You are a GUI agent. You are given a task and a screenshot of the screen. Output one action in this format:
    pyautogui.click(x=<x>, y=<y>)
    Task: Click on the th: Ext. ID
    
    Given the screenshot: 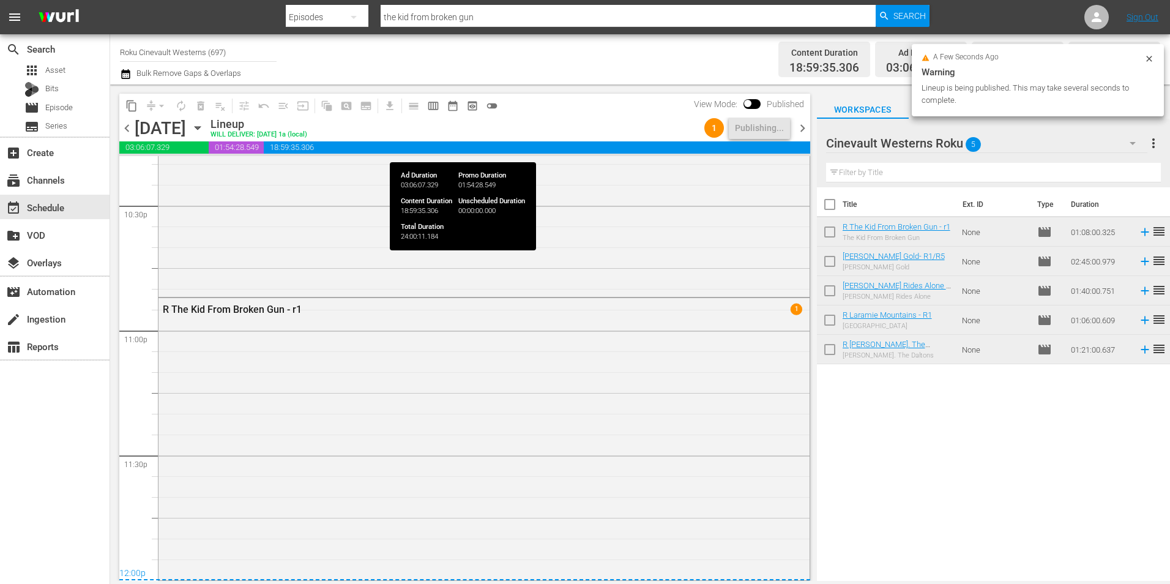 What is the action you would take?
    pyautogui.click(x=992, y=204)
    